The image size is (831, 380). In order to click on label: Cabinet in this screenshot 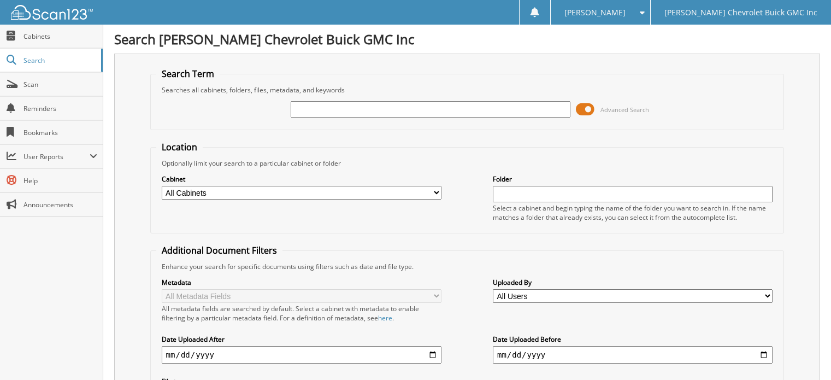, I will do `click(301, 179)`.